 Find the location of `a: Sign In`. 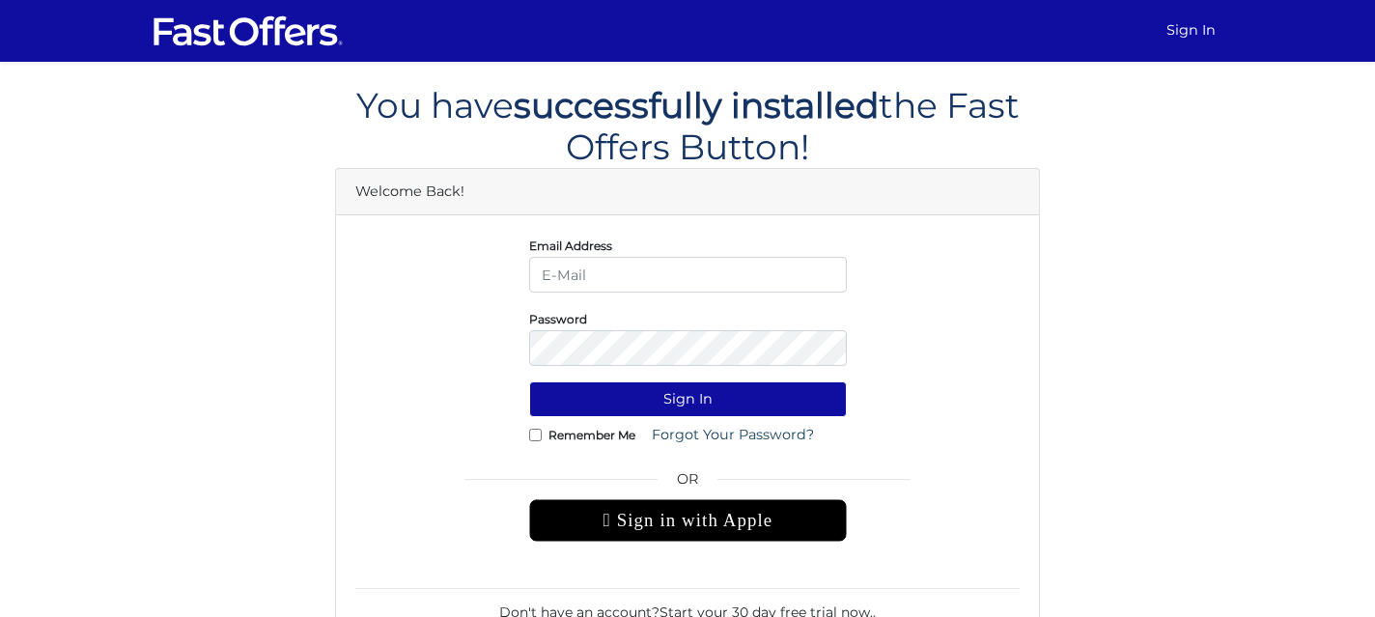

a: Sign In is located at coordinates (1191, 30).